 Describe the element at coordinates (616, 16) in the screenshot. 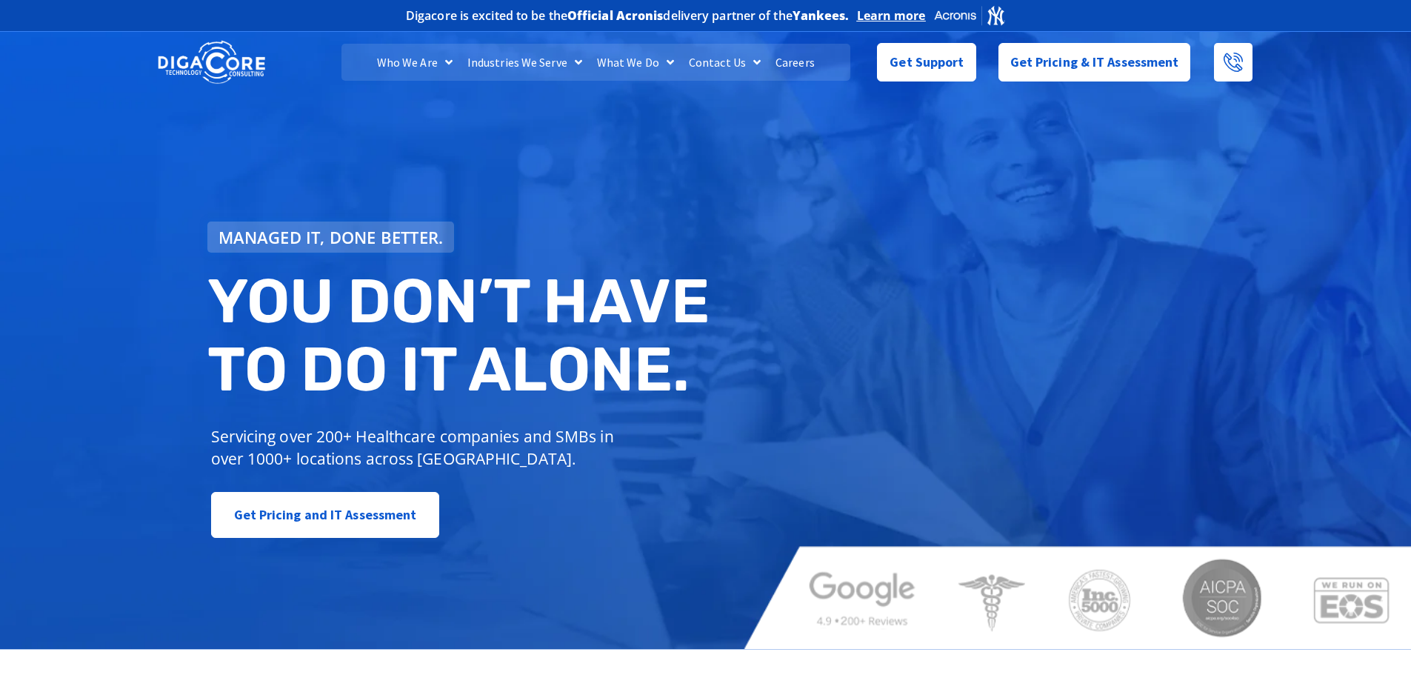

I see `b: Official Acronis` at that location.